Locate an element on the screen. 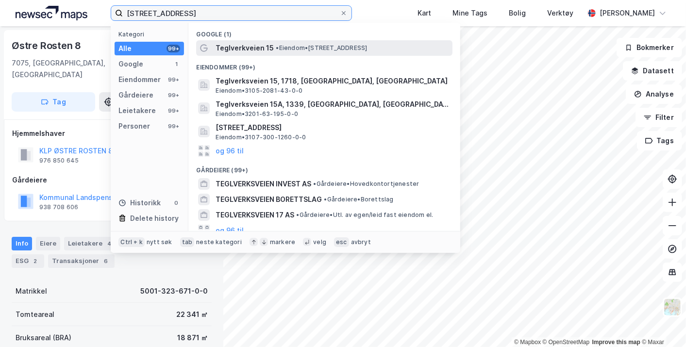 The image size is (686, 347). div: Kontrollprogram for chat is located at coordinates (662, 324).